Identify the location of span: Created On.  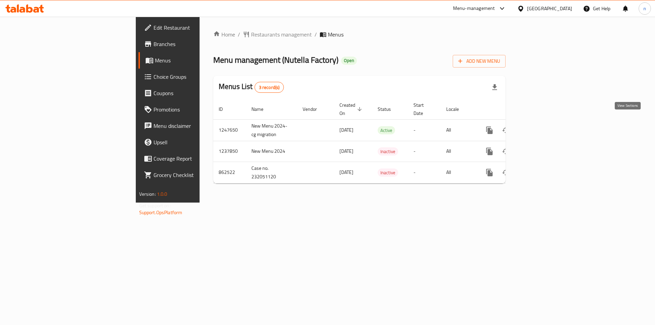
(352, 109).